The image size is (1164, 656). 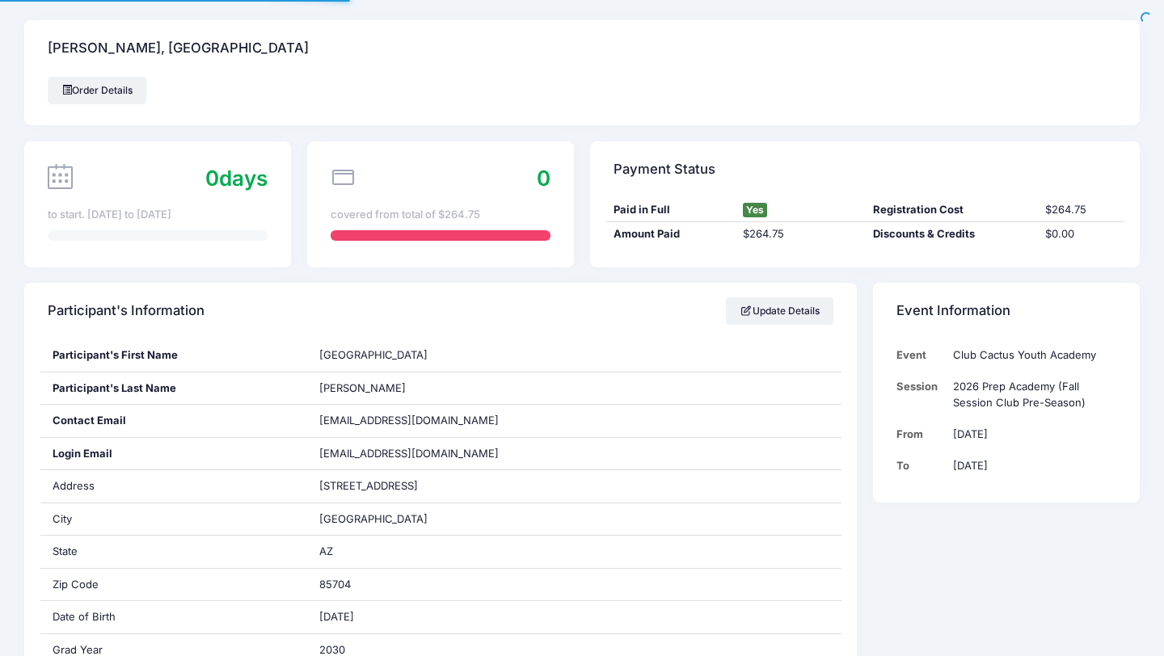 What do you see at coordinates (440, 215) in the screenshot?
I see `div: covered from total of $264.75` at bounding box center [440, 215].